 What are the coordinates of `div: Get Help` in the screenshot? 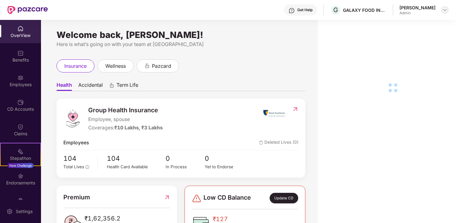 It's located at (304, 10).